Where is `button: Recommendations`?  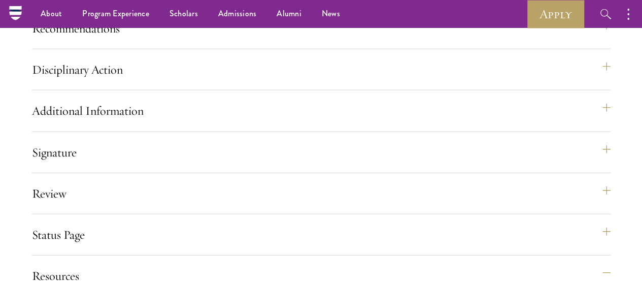
button: Recommendations is located at coordinates (321, 28).